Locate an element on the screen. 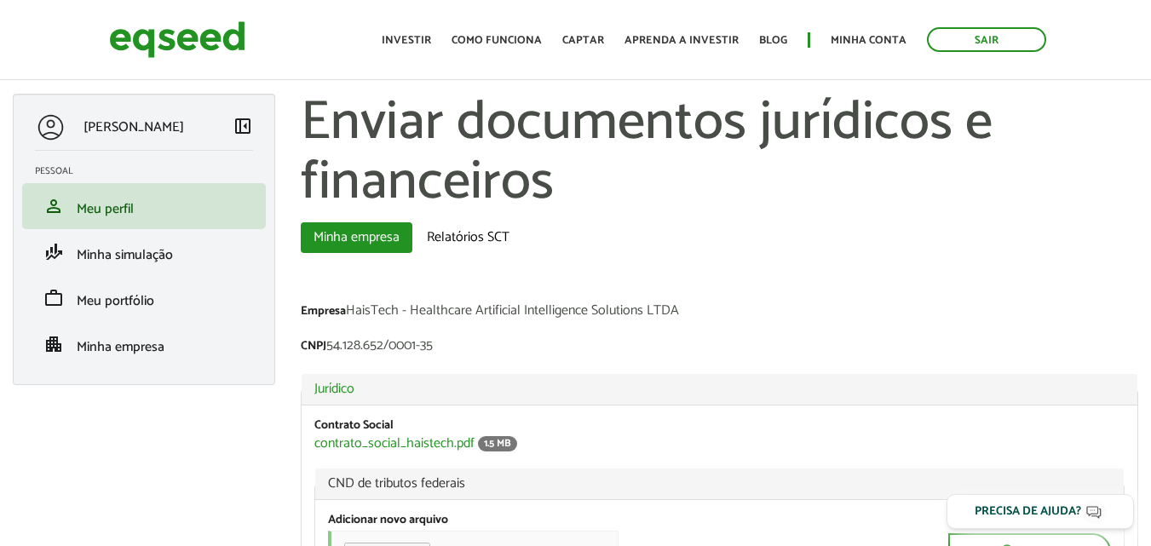 The height and width of the screenshot is (546, 1151). span: Minha simulação is located at coordinates (124, 255).